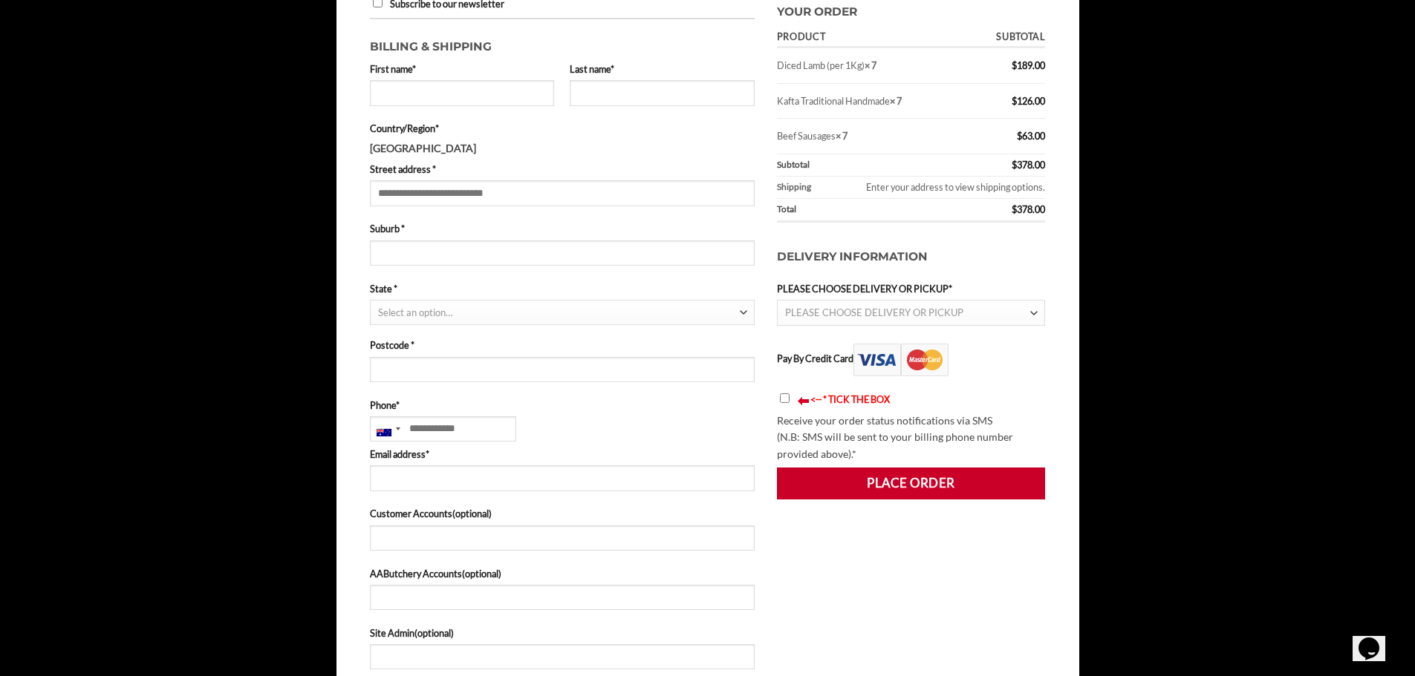  Describe the element at coordinates (800, 188) in the screenshot. I see `th: Shipping` at that location.